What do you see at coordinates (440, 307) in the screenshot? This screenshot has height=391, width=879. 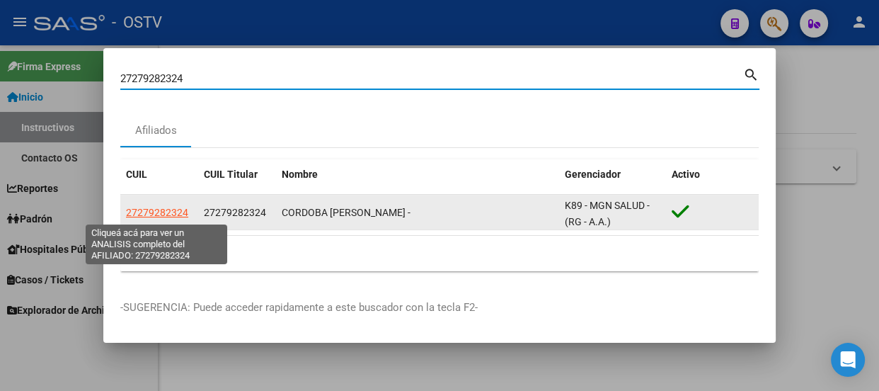 I see `p: -SUGERENCIA: Puede acceder rapidamente a este buscador con la tecla F2-` at bounding box center [440, 307].